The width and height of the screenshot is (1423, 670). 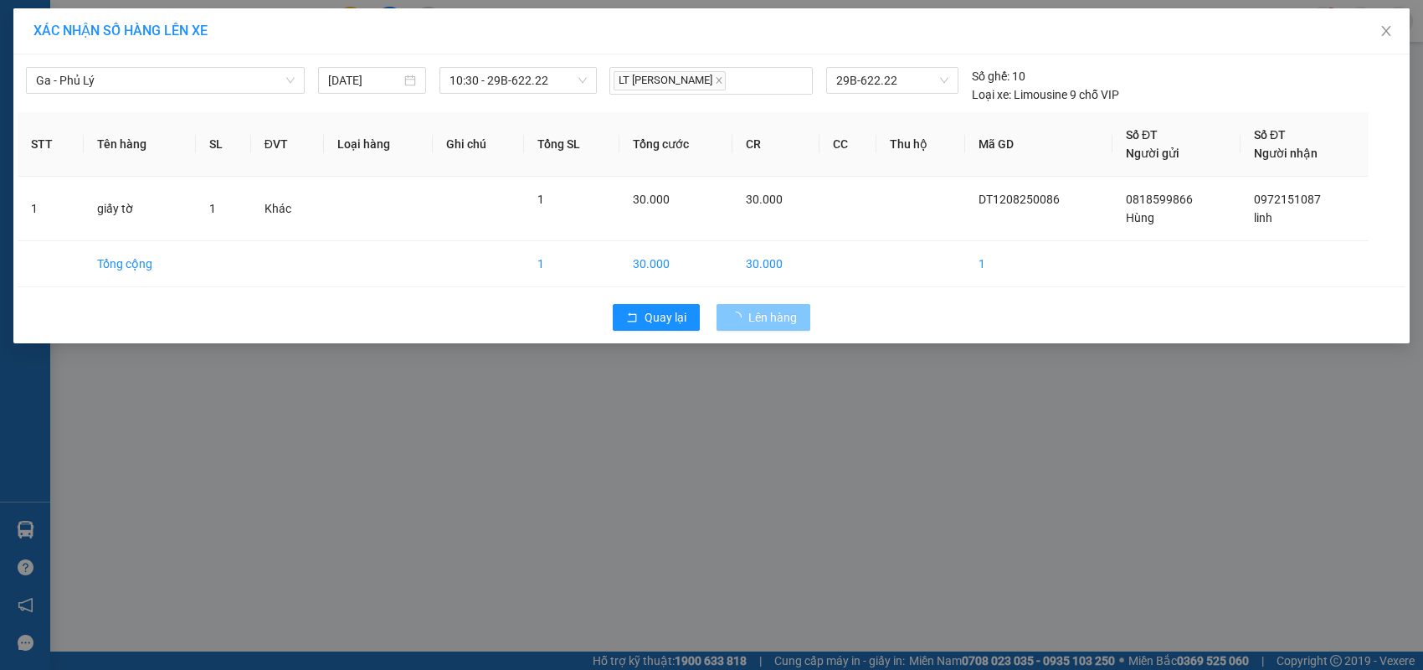 I want to click on span: rollback, so click(x=632, y=318).